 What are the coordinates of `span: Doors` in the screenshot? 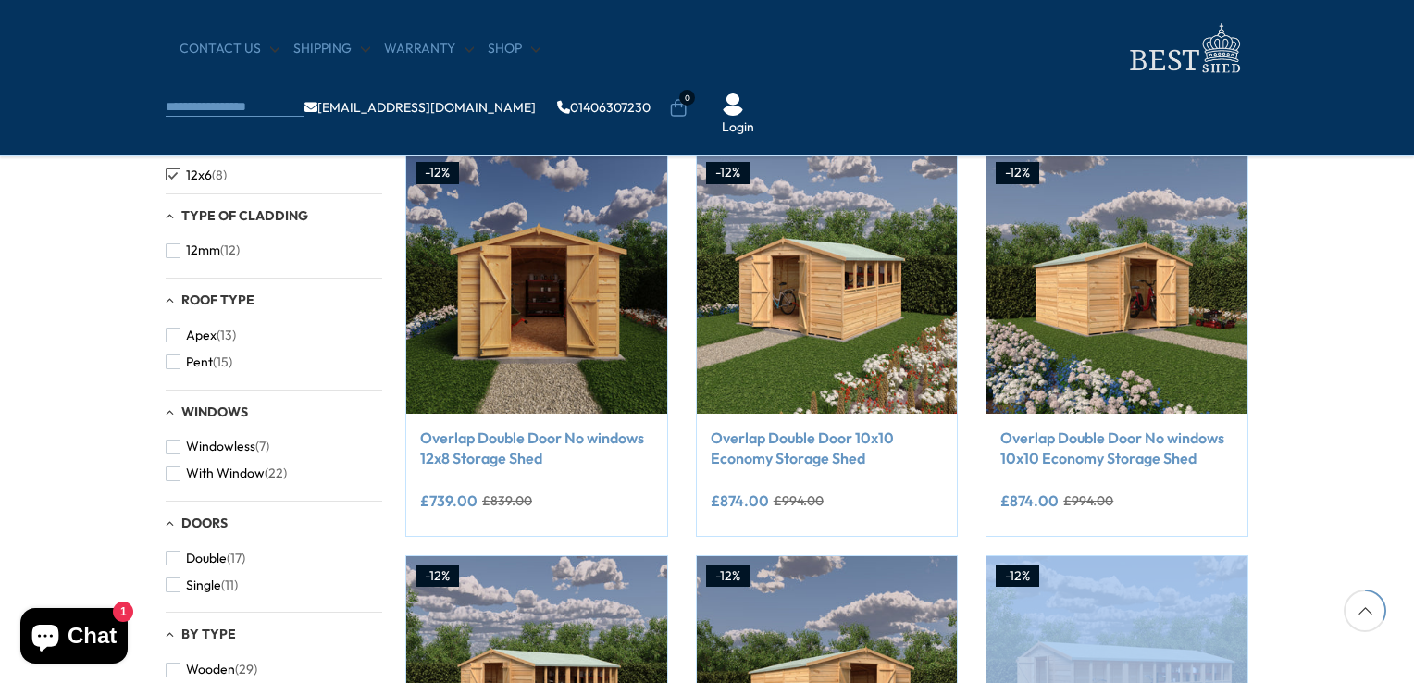 It's located at (204, 523).